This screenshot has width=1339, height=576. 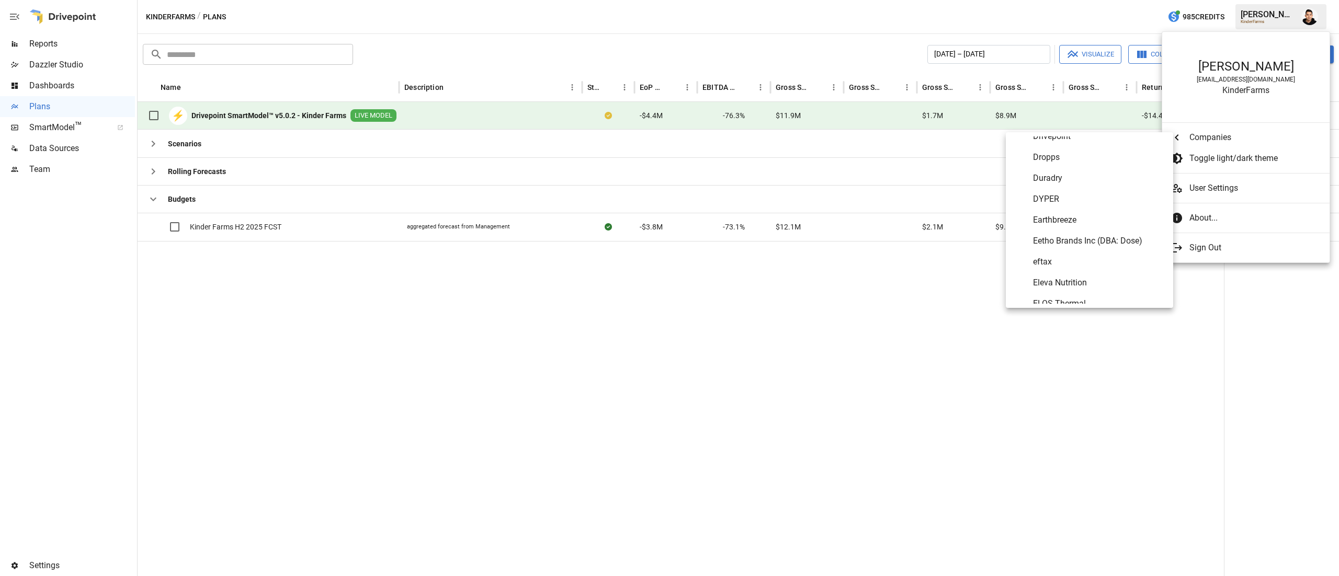 What do you see at coordinates (1099, 262) in the screenshot?
I see `span: eftax` at bounding box center [1099, 262].